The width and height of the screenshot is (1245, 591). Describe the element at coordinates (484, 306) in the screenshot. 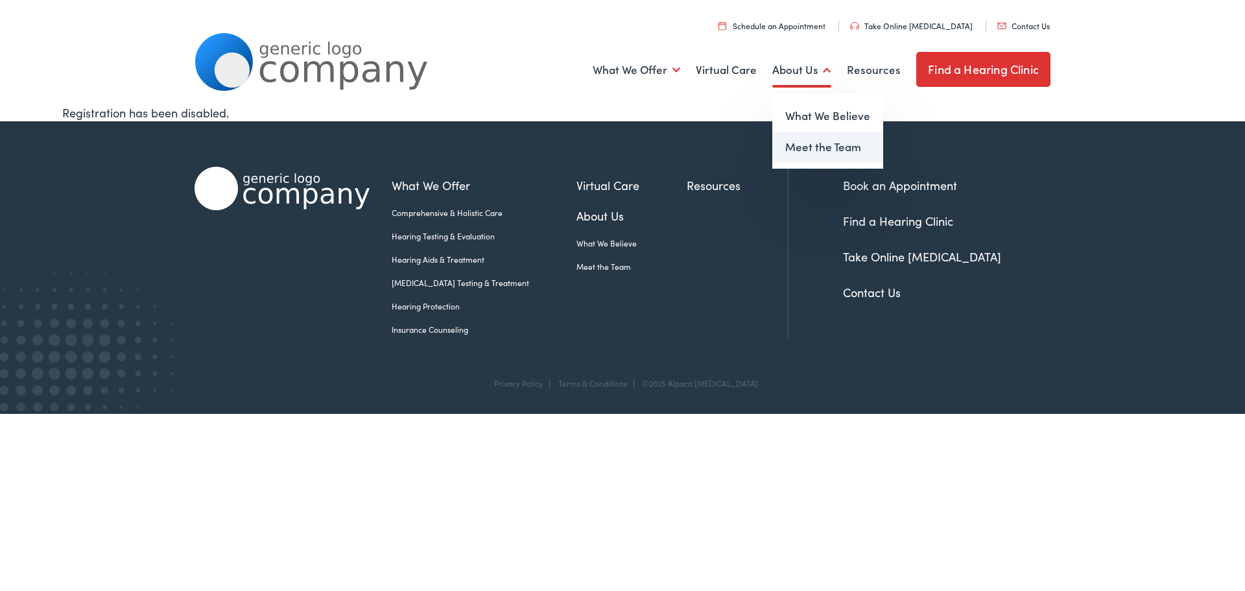

I see `a: Hearing Protection` at that location.